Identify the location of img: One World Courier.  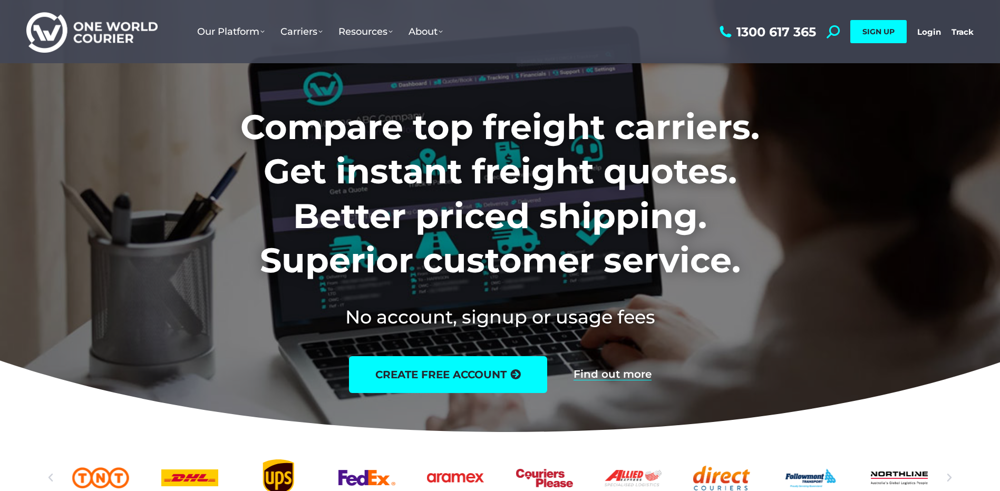
(92, 32).